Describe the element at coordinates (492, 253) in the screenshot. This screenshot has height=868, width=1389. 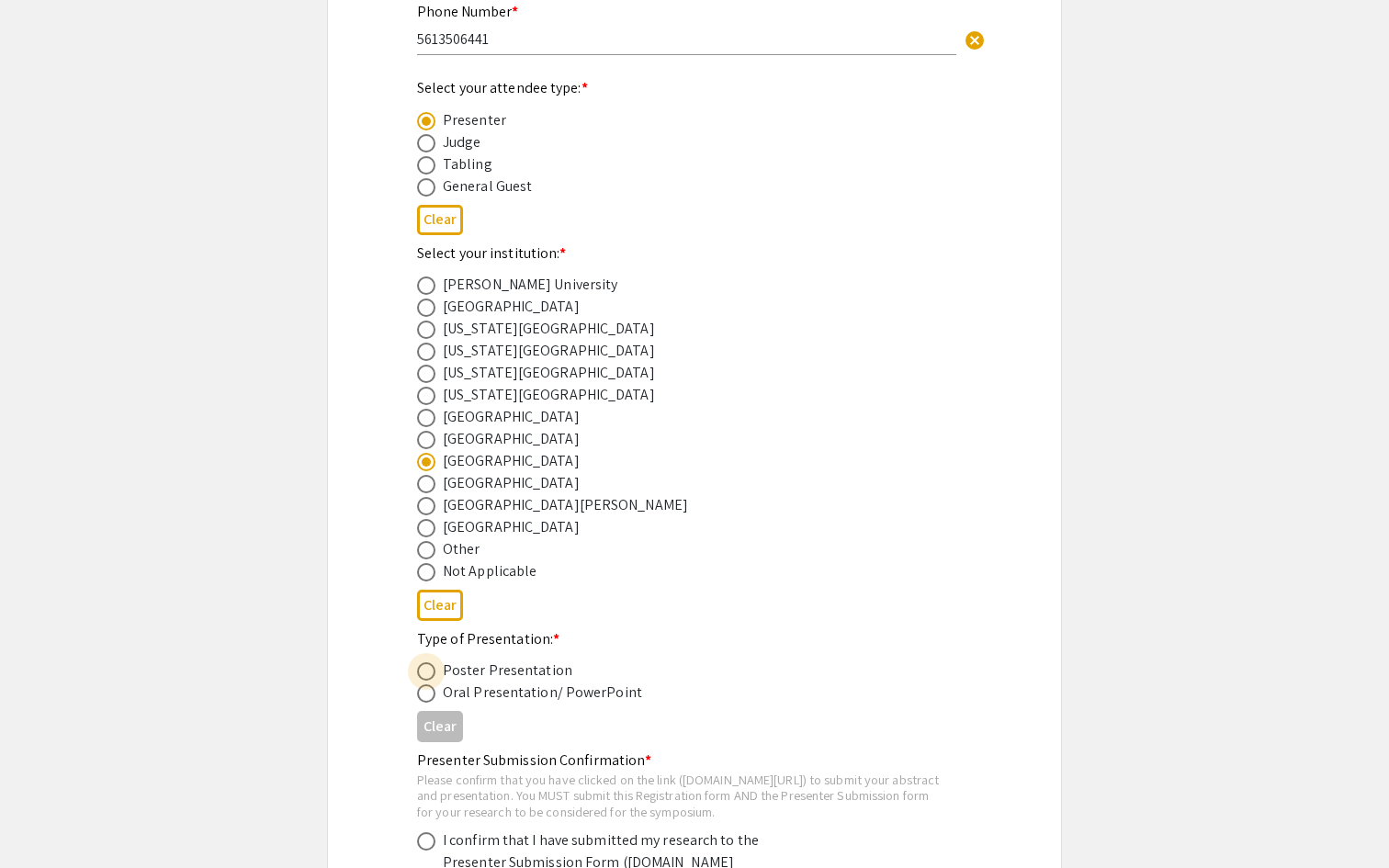
I see `mat-label: Select your institution:` at that location.